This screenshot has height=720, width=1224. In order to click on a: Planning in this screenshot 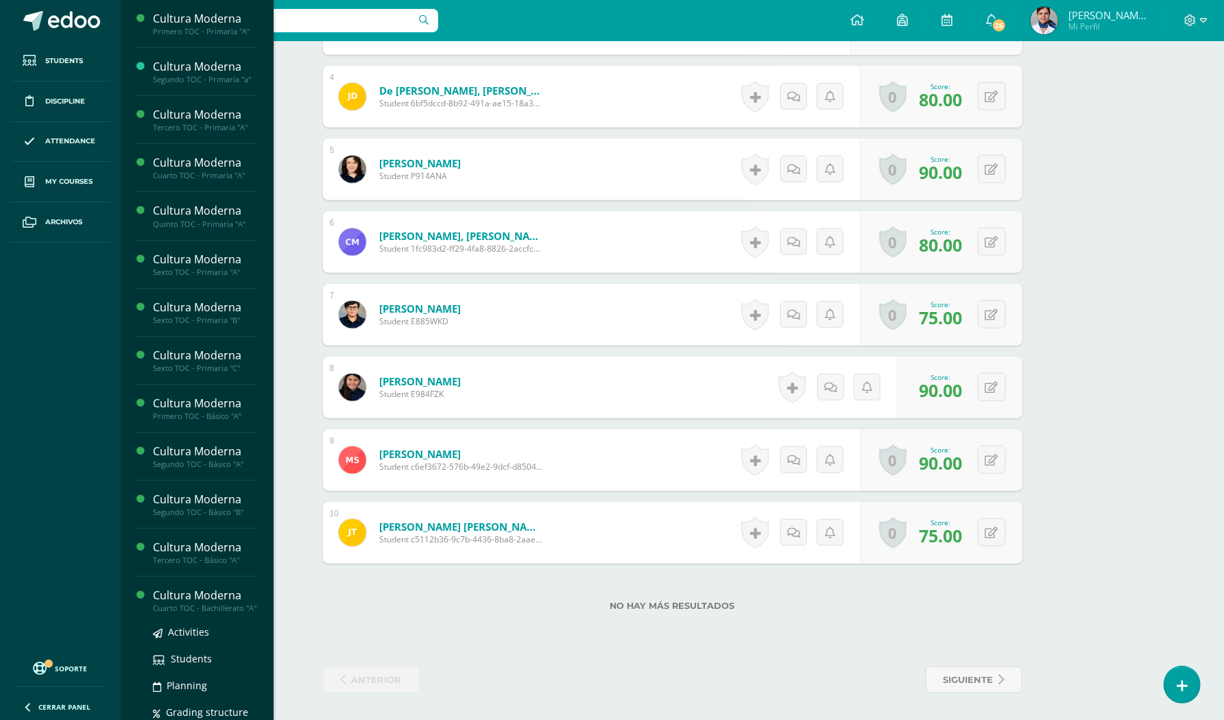, I will do `click(205, 685)`.